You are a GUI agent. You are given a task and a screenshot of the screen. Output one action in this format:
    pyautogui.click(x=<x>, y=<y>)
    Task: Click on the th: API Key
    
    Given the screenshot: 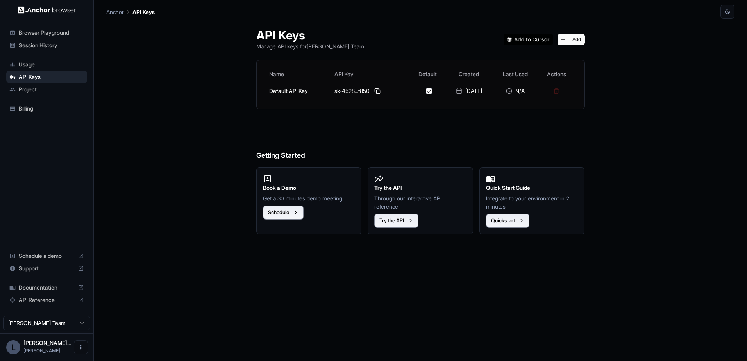 What is the action you would take?
    pyautogui.click(x=370, y=74)
    